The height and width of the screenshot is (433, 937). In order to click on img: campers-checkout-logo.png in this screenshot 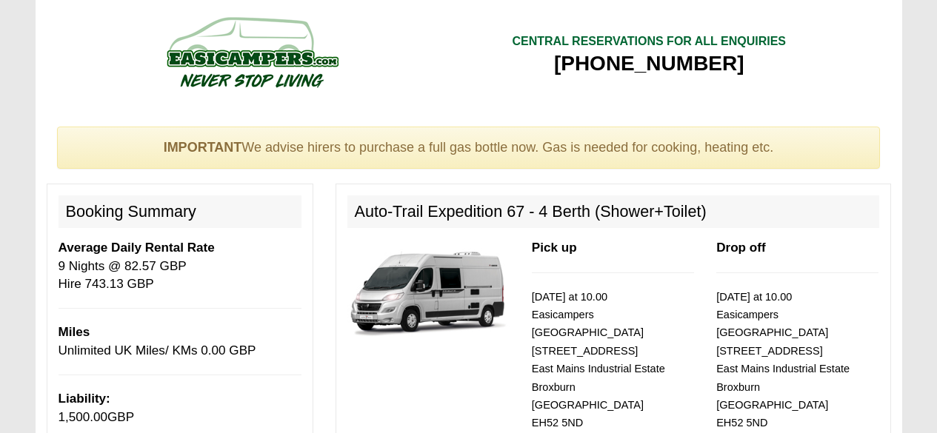, I will do `click(252, 52)`.